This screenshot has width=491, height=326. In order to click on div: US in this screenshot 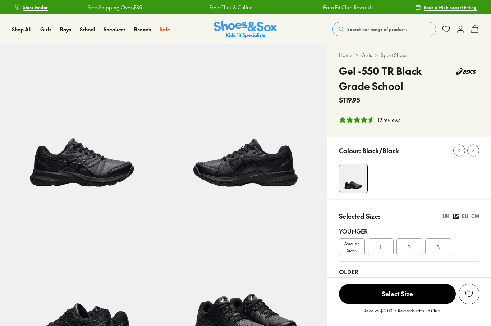, I will do `click(456, 216)`.